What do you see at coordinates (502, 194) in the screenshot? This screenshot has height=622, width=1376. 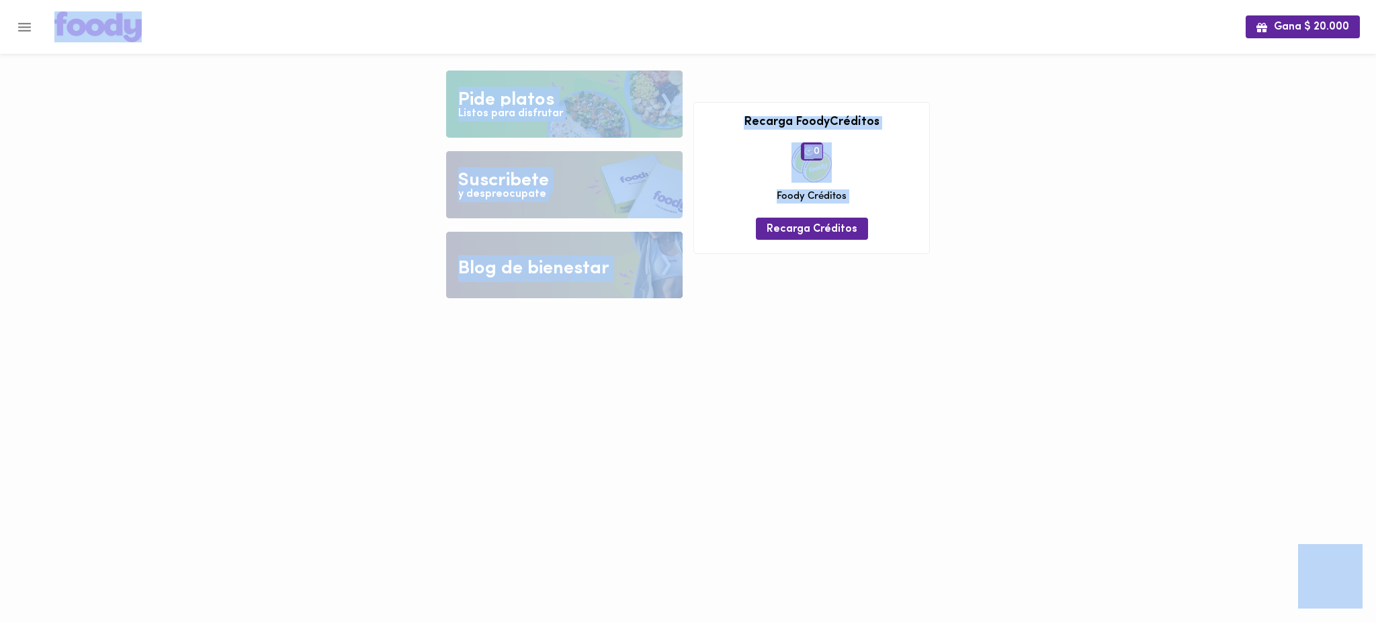 I see `div: y despreocupate` at bounding box center [502, 194].